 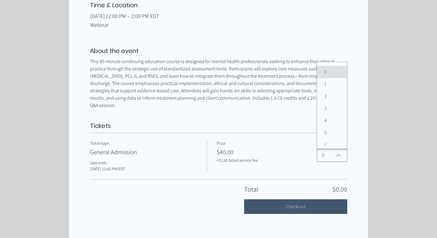 I want to click on span: 6, so click(x=332, y=145).